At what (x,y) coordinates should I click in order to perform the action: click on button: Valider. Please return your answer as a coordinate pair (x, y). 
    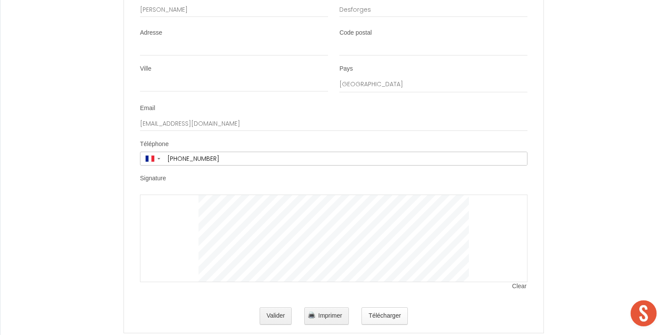
    Looking at the image, I should click on (275, 316).